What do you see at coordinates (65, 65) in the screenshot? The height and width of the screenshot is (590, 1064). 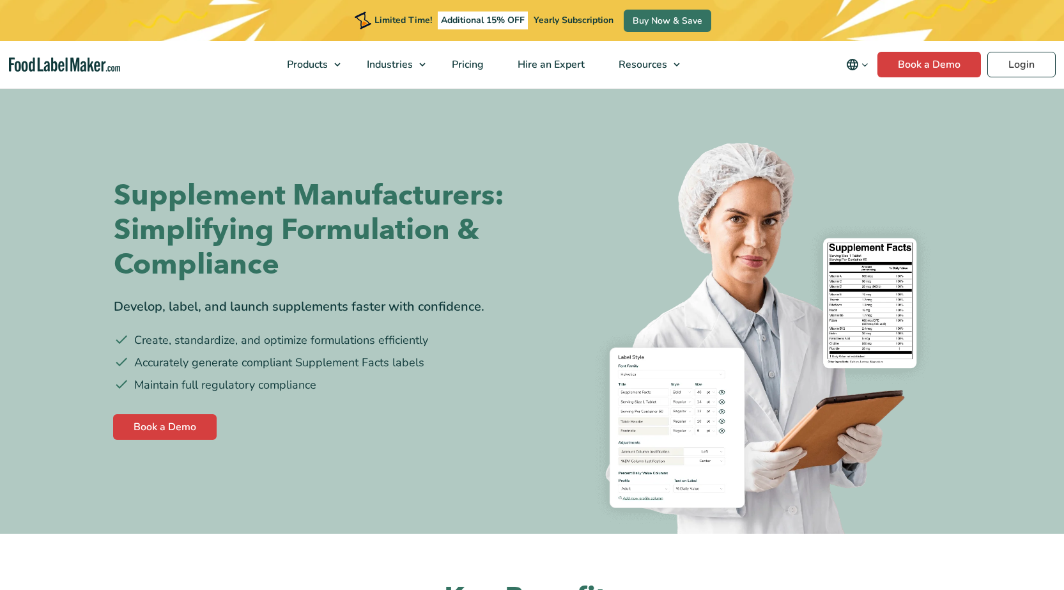 I see `a: Food Label Maker homepage` at bounding box center [65, 65].